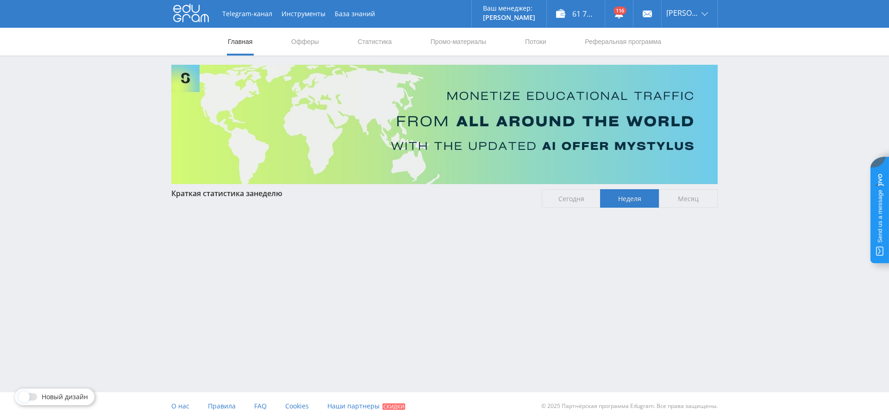 The image size is (889, 420). Describe the element at coordinates (260, 406) in the screenshot. I see `a: FAQ` at that location.